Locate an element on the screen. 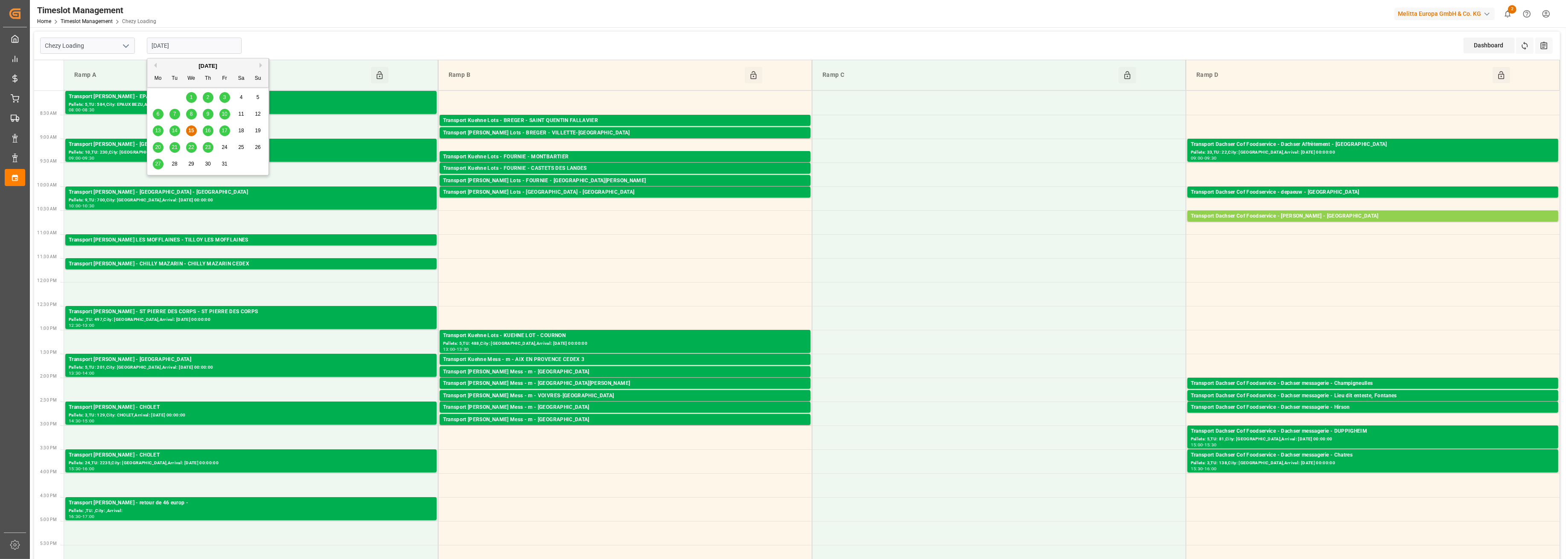 The image size is (1566, 559). div: Choose Thursday, October 9th, 2025 is located at coordinates (208, 114).